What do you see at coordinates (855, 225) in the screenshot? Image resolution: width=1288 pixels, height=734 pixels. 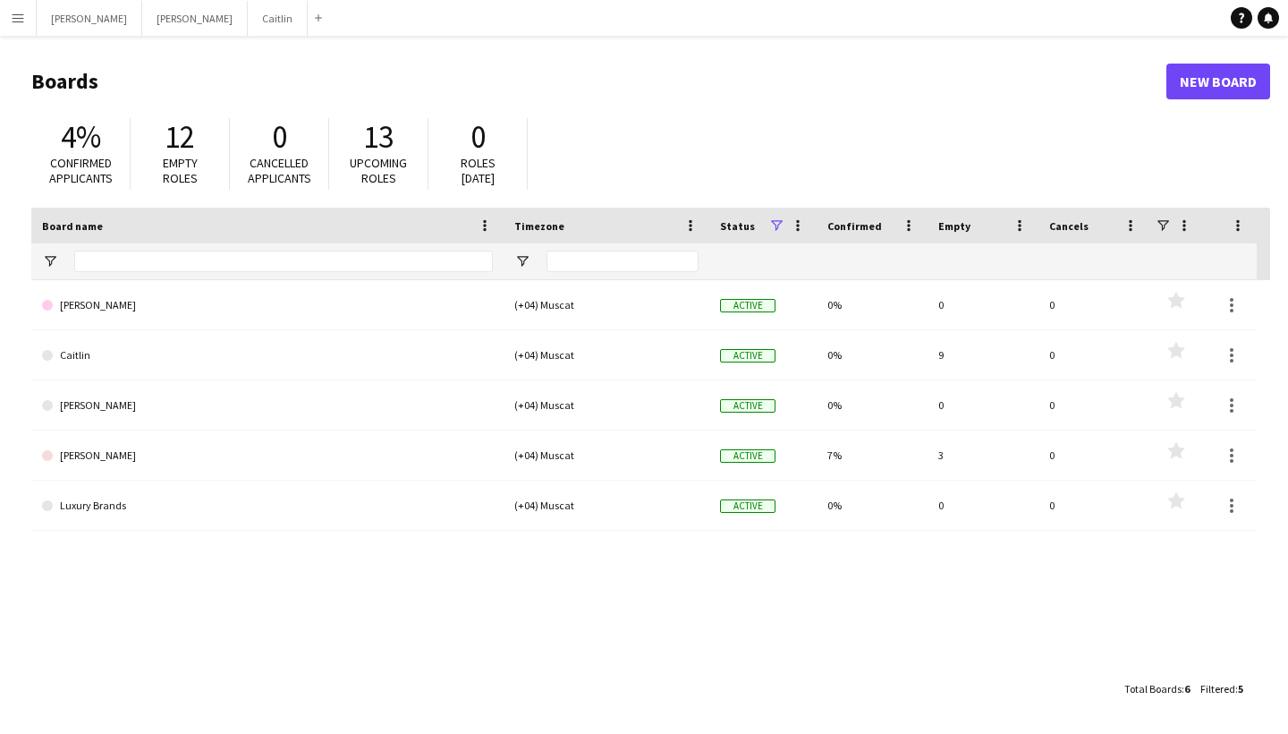 I see `span: Confirmed` at bounding box center [855, 225].